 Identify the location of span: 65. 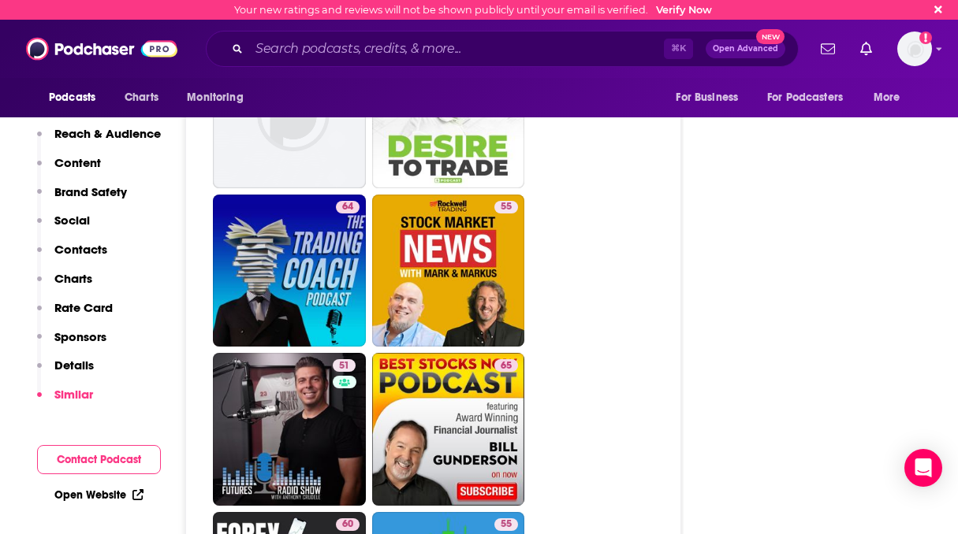
(506, 367).